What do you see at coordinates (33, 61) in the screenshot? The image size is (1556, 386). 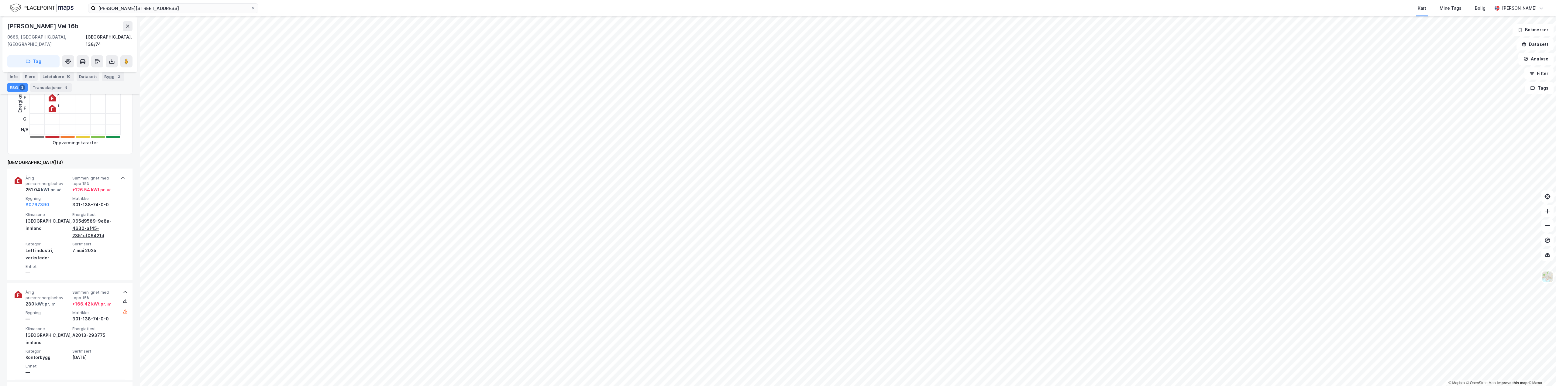 I see `button: Tag` at bounding box center [33, 61].